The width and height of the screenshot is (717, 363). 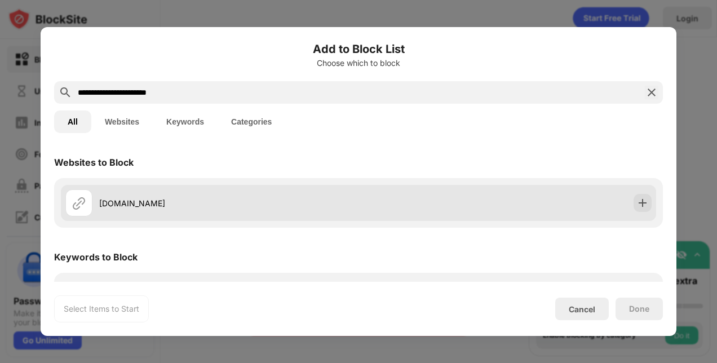 I want to click on button: All, so click(x=73, y=122).